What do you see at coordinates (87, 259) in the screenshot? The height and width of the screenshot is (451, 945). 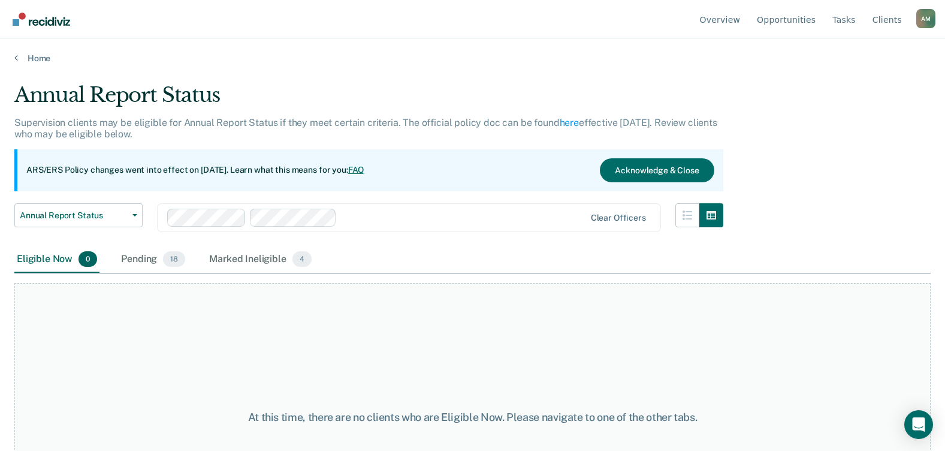 I see `span: 0` at bounding box center [87, 259].